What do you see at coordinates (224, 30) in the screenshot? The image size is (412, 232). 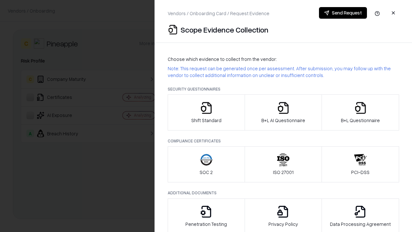 I see `p: Scope Evidence Collection` at bounding box center [224, 30].